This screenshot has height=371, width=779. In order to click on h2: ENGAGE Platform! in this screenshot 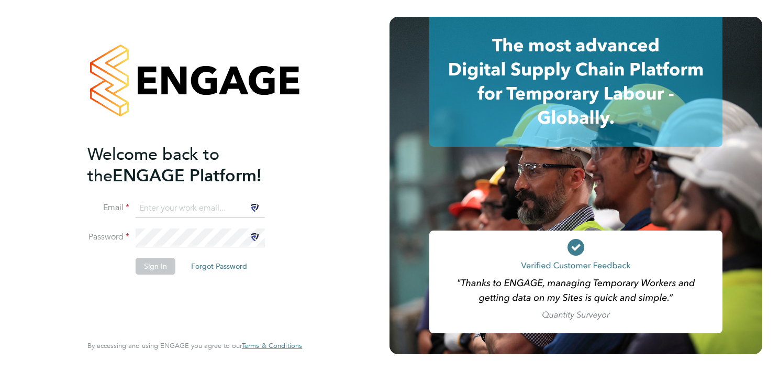, I will do `click(190, 165)`.